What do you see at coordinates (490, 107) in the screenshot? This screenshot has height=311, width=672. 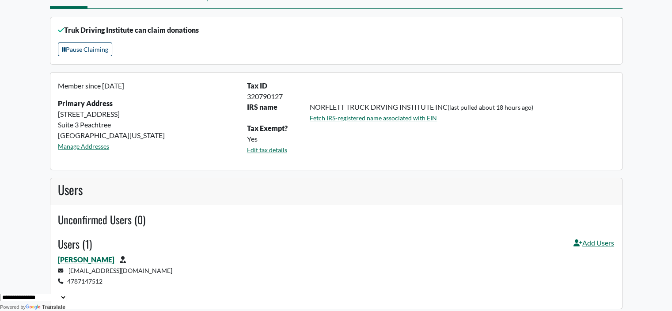 I see `small: (last pulled about 18 hours ago)` at bounding box center [490, 107].